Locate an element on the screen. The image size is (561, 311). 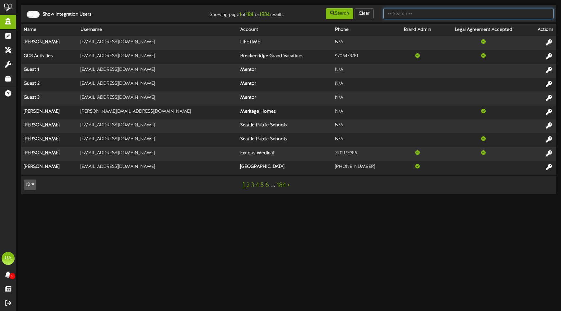
button: Clear is located at coordinates (364, 14).